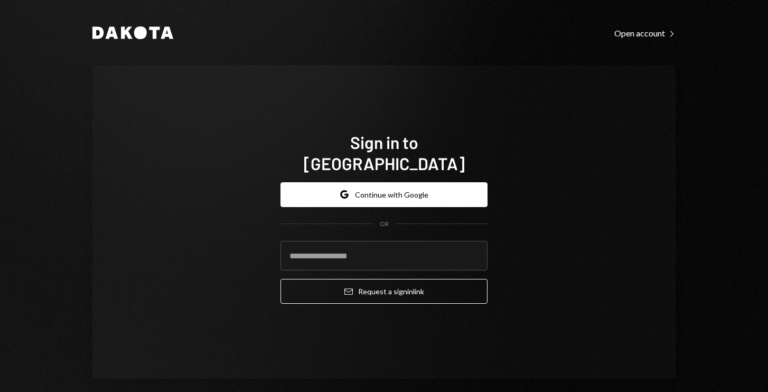 The image size is (768, 392). I want to click on a: Open account, so click(645, 33).